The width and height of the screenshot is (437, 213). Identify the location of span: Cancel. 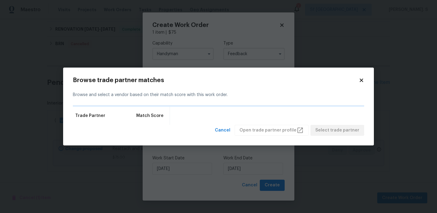
(222, 130).